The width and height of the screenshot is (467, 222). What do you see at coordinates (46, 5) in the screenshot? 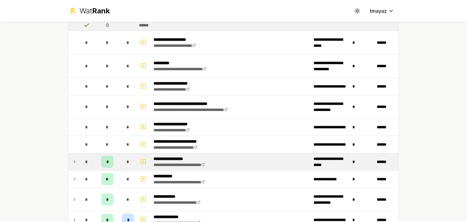
I see `div: Outline` at bounding box center [46, 5].